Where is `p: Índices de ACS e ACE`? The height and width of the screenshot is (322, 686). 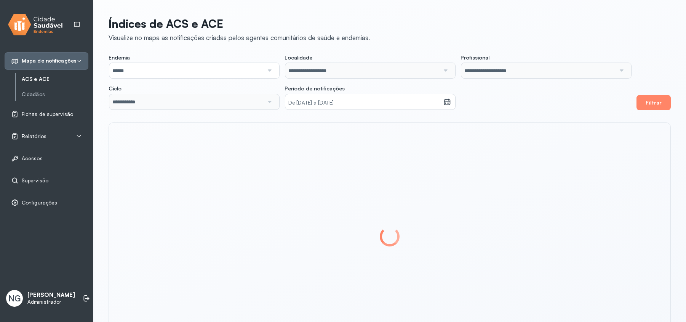 p: Índices de ACS e ACE is located at coordinates (239, 24).